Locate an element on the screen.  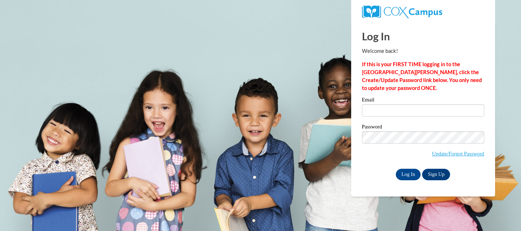
h1: Log In is located at coordinates (423, 36).